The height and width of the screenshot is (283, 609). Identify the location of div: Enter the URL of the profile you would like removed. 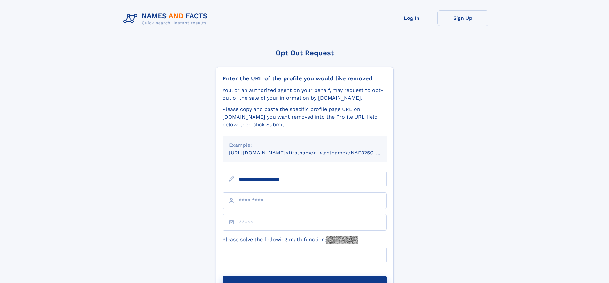
(305, 79).